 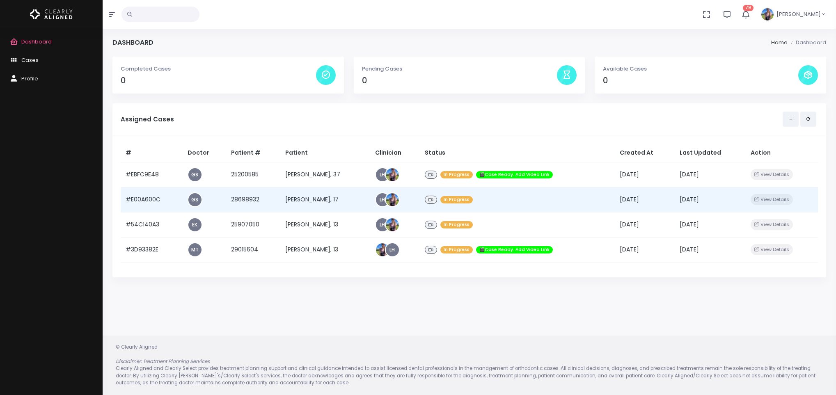 I want to click on span: Cases, so click(x=30, y=60).